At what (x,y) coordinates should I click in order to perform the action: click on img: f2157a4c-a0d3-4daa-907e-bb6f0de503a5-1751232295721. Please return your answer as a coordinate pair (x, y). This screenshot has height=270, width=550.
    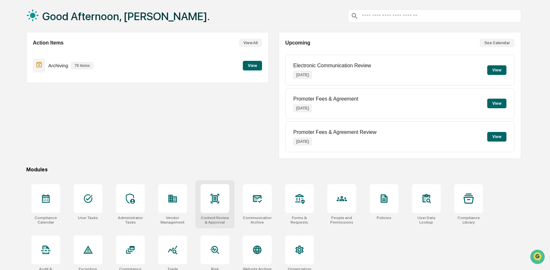
    Looking at the image, I should click on (8, 8).